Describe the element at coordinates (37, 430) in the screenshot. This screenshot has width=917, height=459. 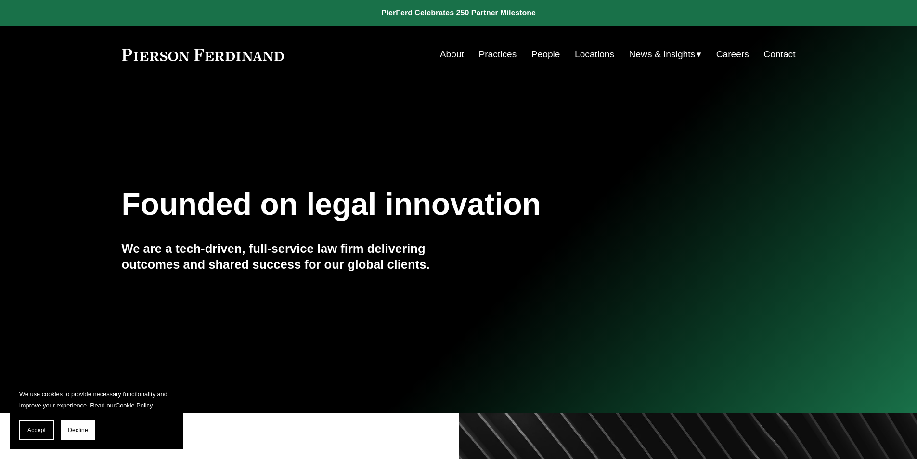
I see `button: Accept` at that location.